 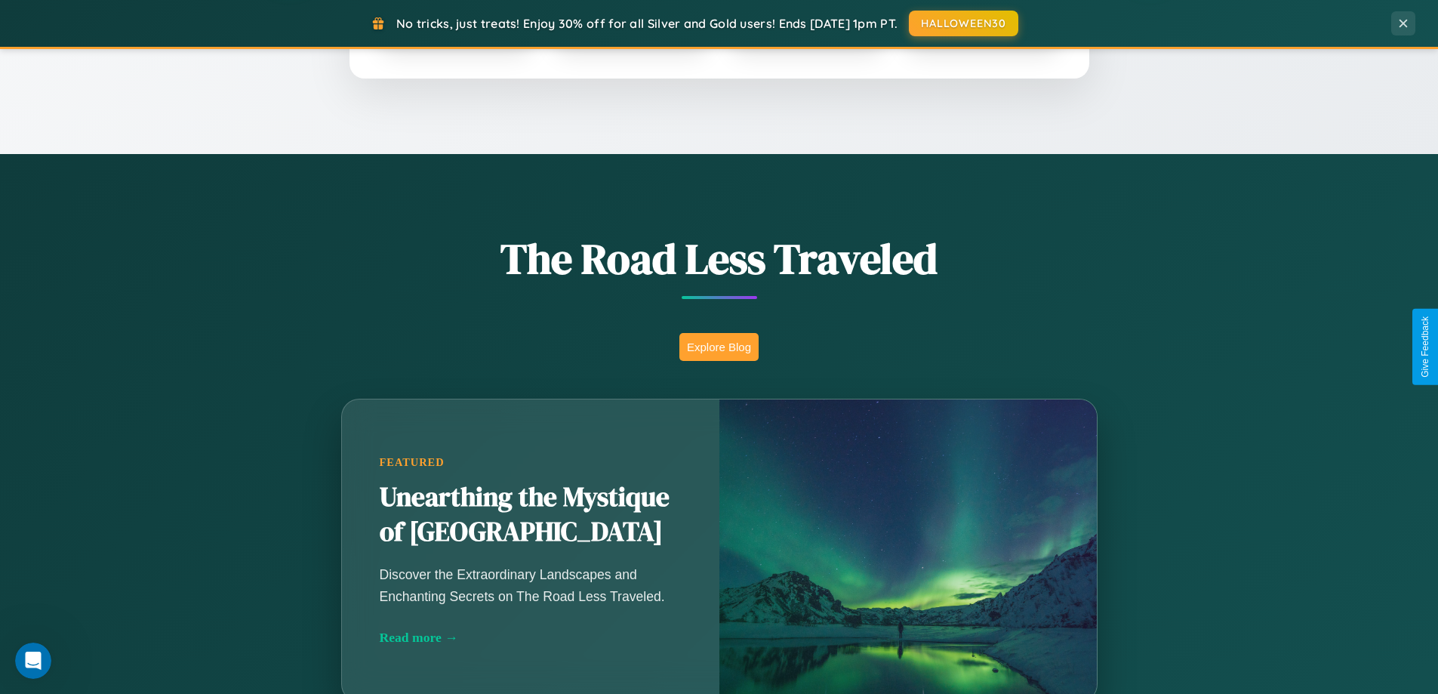 I want to click on button: Explore Blog, so click(x=719, y=346).